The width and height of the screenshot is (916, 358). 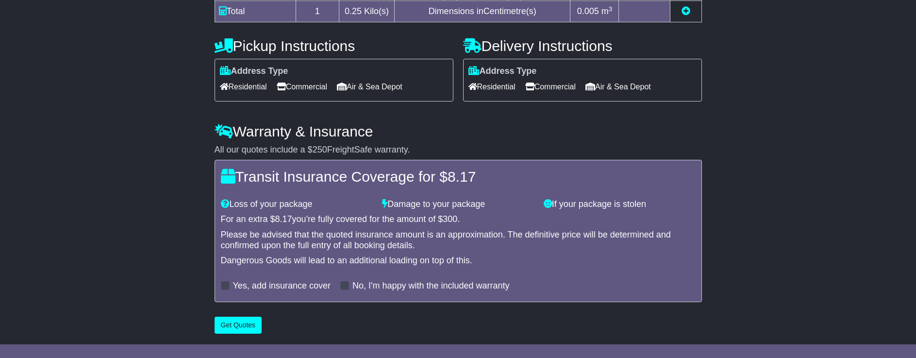 I want to click on td: 1, so click(x=317, y=12).